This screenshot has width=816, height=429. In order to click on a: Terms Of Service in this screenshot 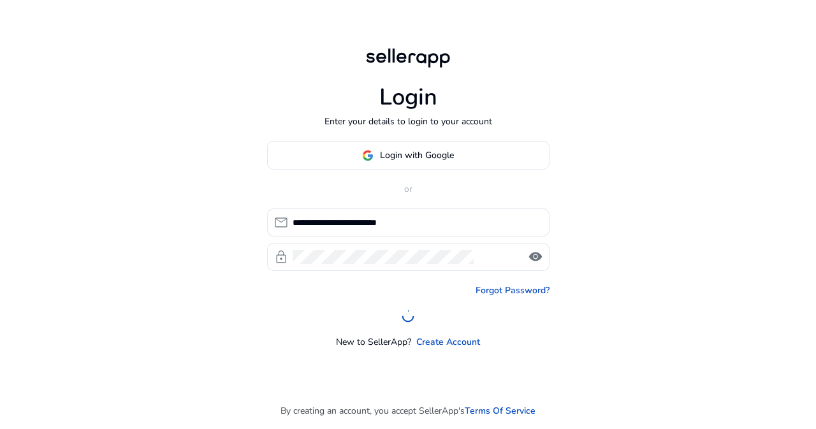, I will do `click(500, 410)`.